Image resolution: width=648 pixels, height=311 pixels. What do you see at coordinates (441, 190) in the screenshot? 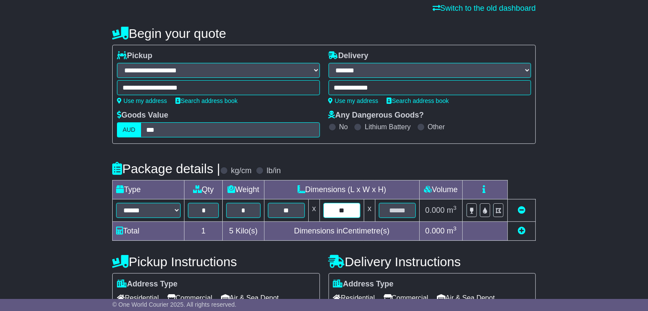
I see `td: Volume` at bounding box center [441, 190].